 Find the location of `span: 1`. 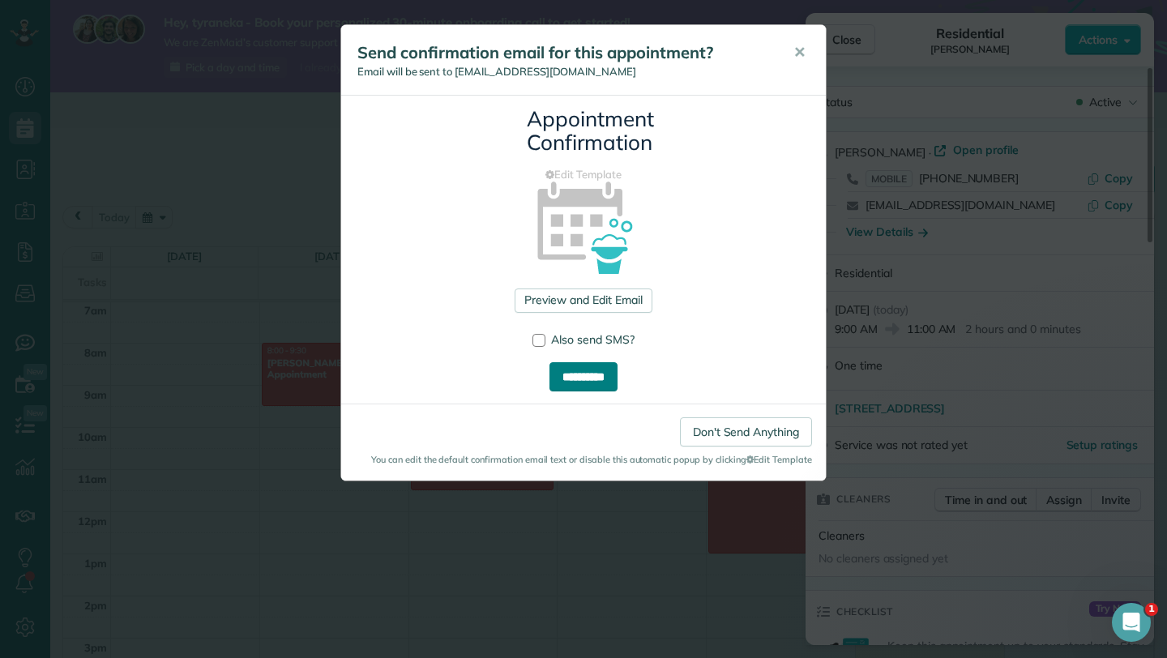

span: 1 is located at coordinates (1152, 610).